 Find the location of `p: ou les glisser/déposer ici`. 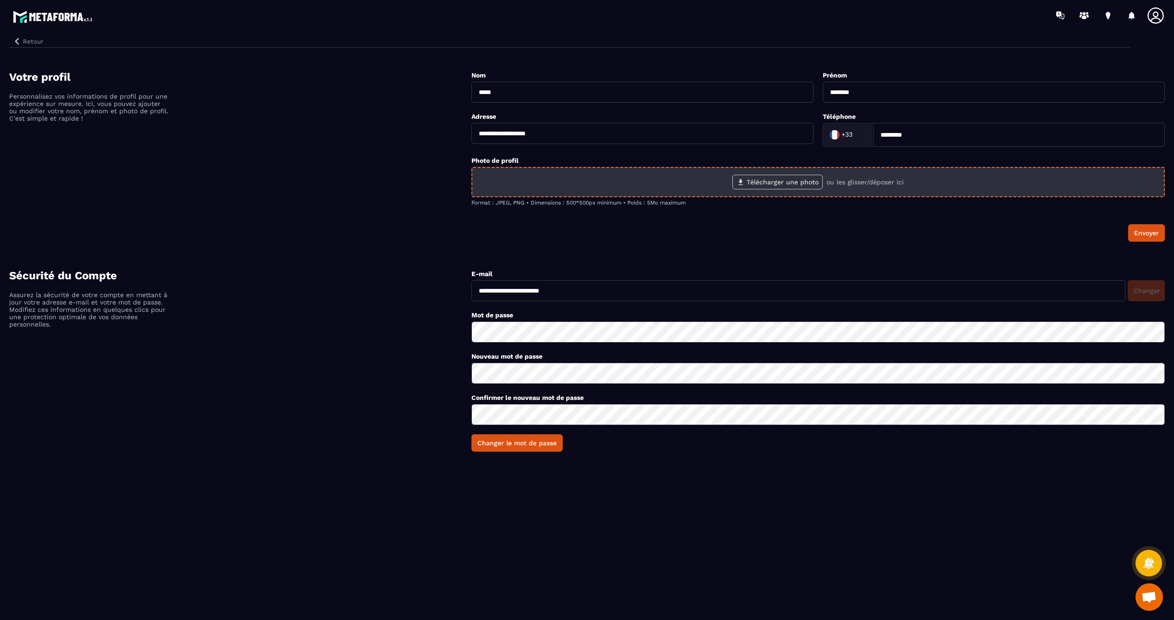

p: ou les glisser/déposer ici is located at coordinates (865, 182).